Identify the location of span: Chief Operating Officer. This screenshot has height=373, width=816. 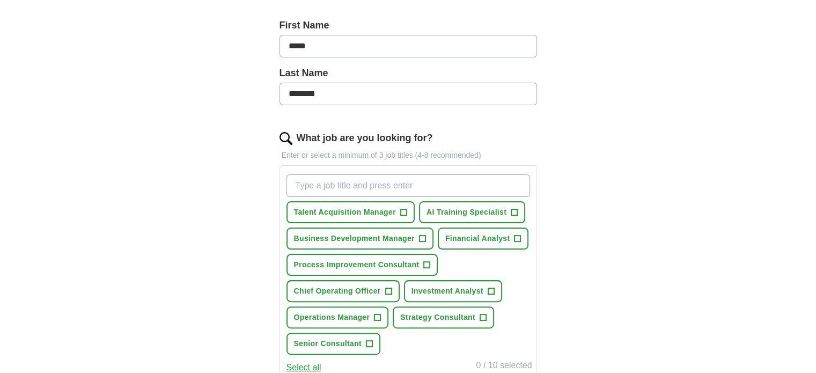
(337, 291).